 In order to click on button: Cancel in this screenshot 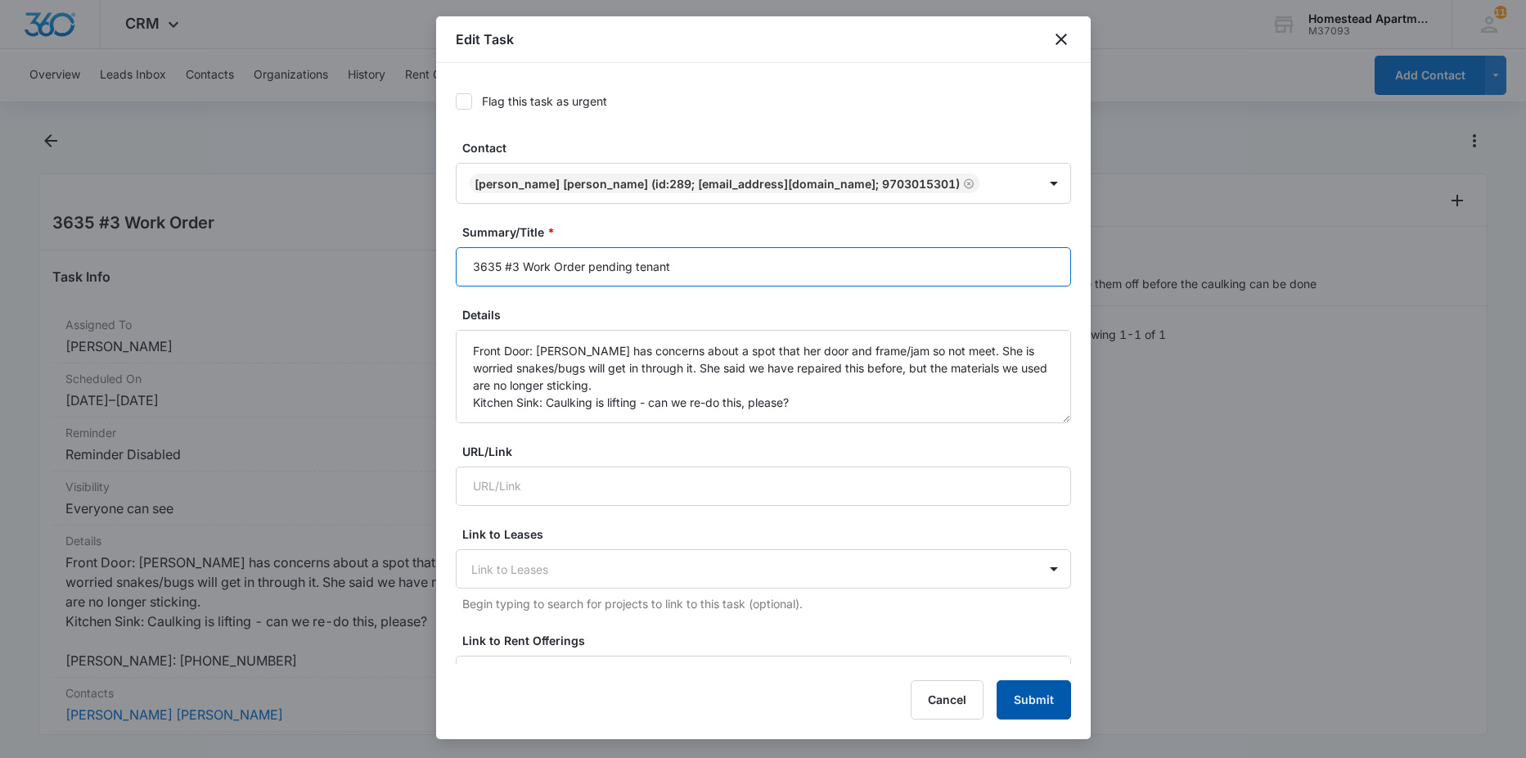, I will do `click(947, 700)`.